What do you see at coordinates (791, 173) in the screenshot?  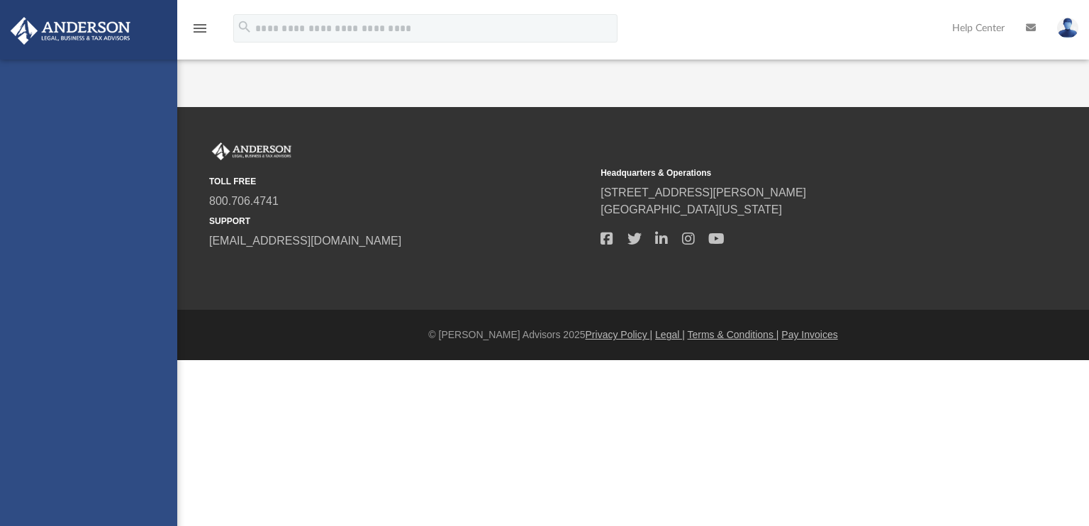 I see `small: Headquarters & Operations` at bounding box center [791, 173].